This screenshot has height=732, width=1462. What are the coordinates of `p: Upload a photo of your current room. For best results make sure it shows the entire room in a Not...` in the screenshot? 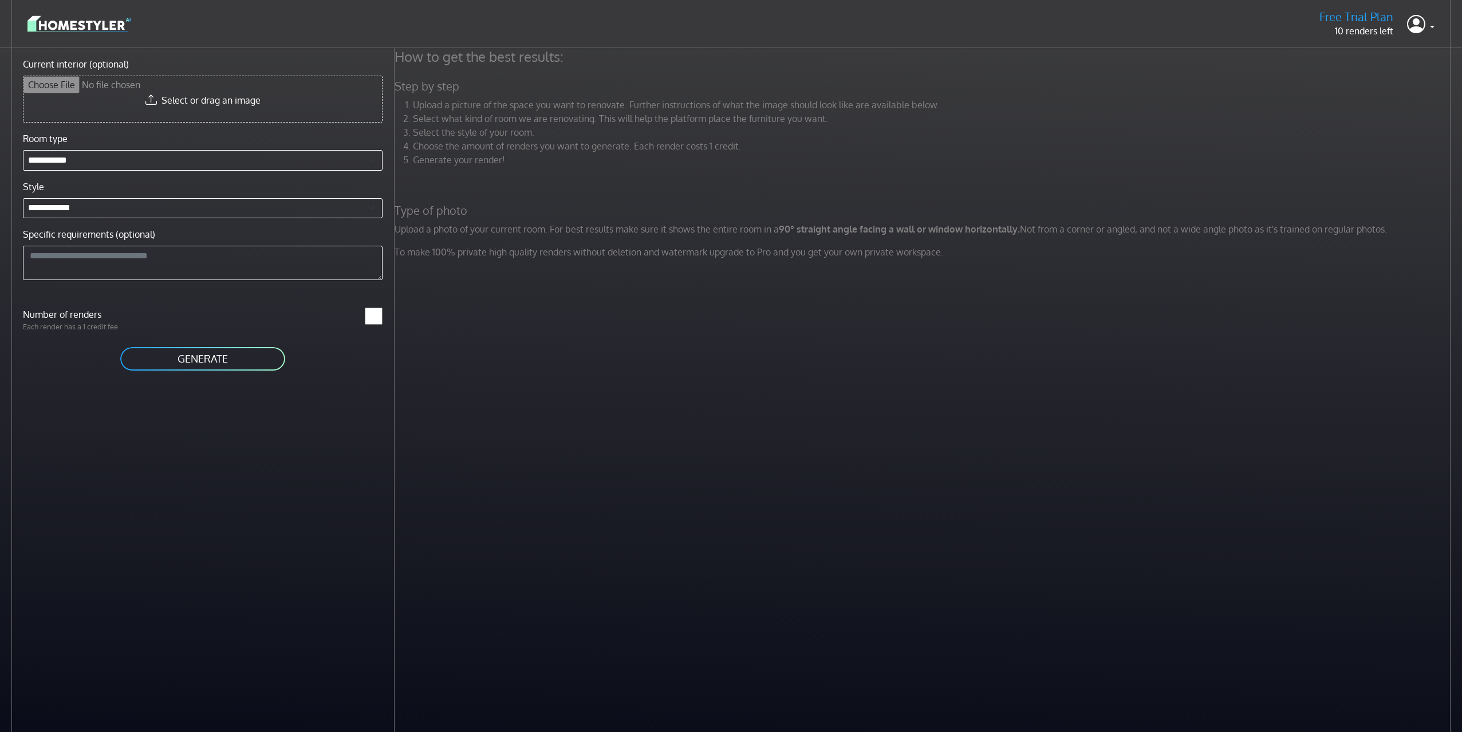 It's located at (924, 229).